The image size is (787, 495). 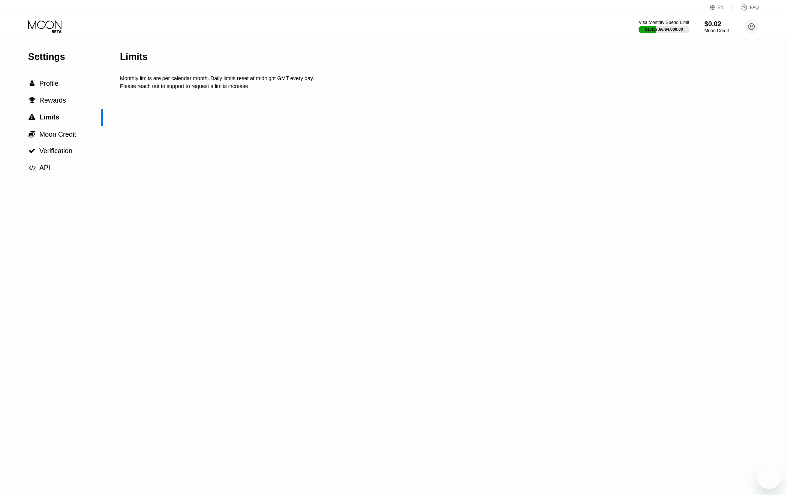 What do you see at coordinates (663, 27) in the screenshot?
I see `div: Visa Monthly Spend Limit$1,437.66/$4,000.00` at bounding box center [663, 27].